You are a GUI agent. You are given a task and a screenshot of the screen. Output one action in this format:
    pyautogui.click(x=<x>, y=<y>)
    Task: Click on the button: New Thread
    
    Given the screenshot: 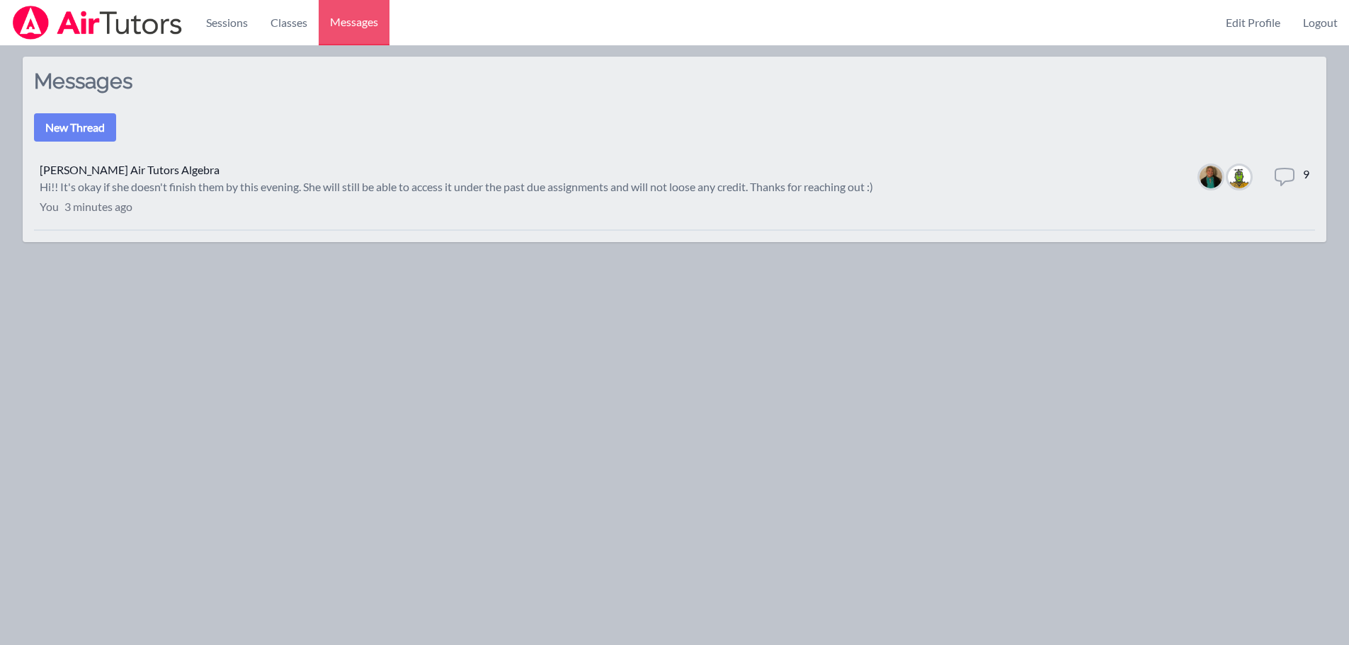 What is the action you would take?
    pyautogui.click(x=75, y=127)
    